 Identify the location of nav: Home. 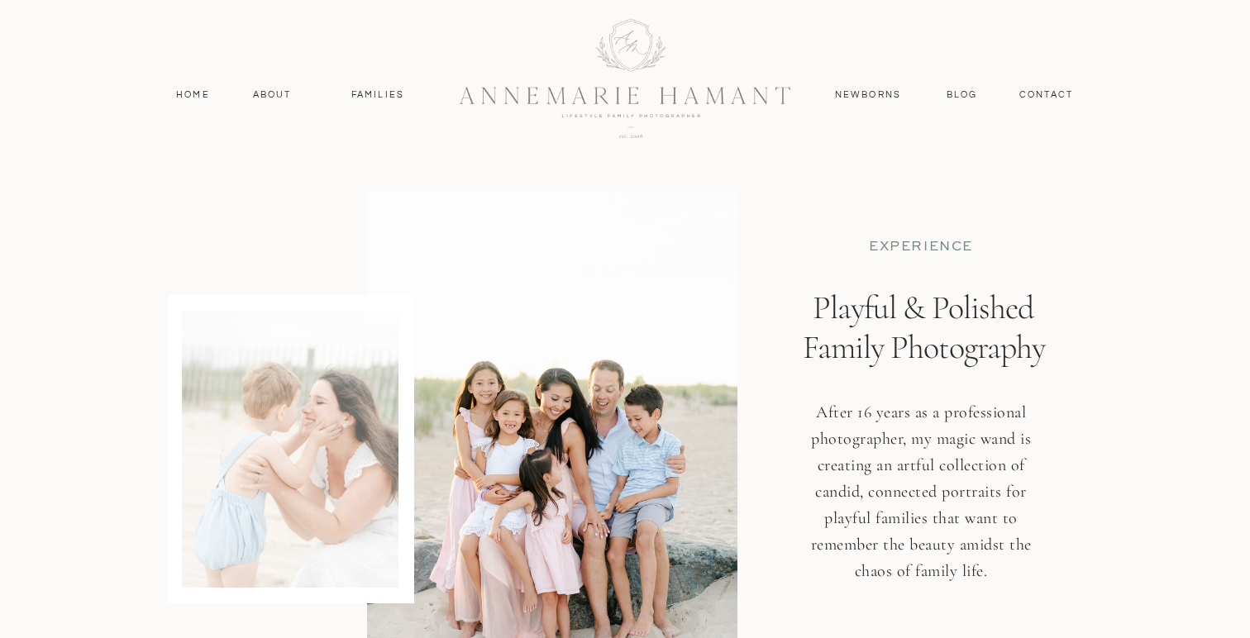
(193, 95).